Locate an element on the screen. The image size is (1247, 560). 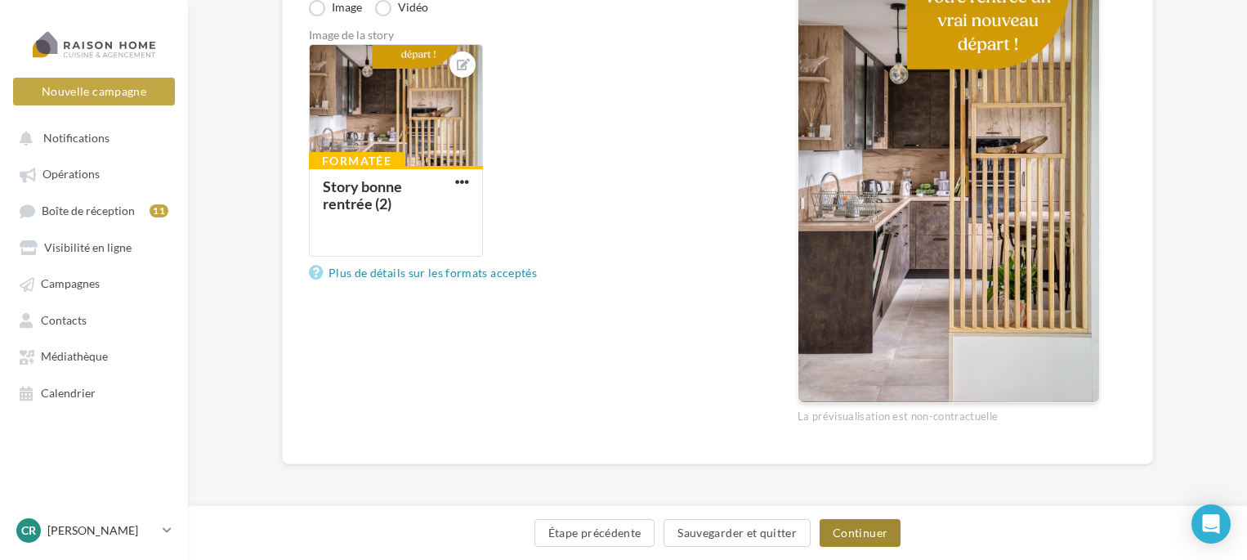
button: Étape précédente is located at coordinates (595, 533).